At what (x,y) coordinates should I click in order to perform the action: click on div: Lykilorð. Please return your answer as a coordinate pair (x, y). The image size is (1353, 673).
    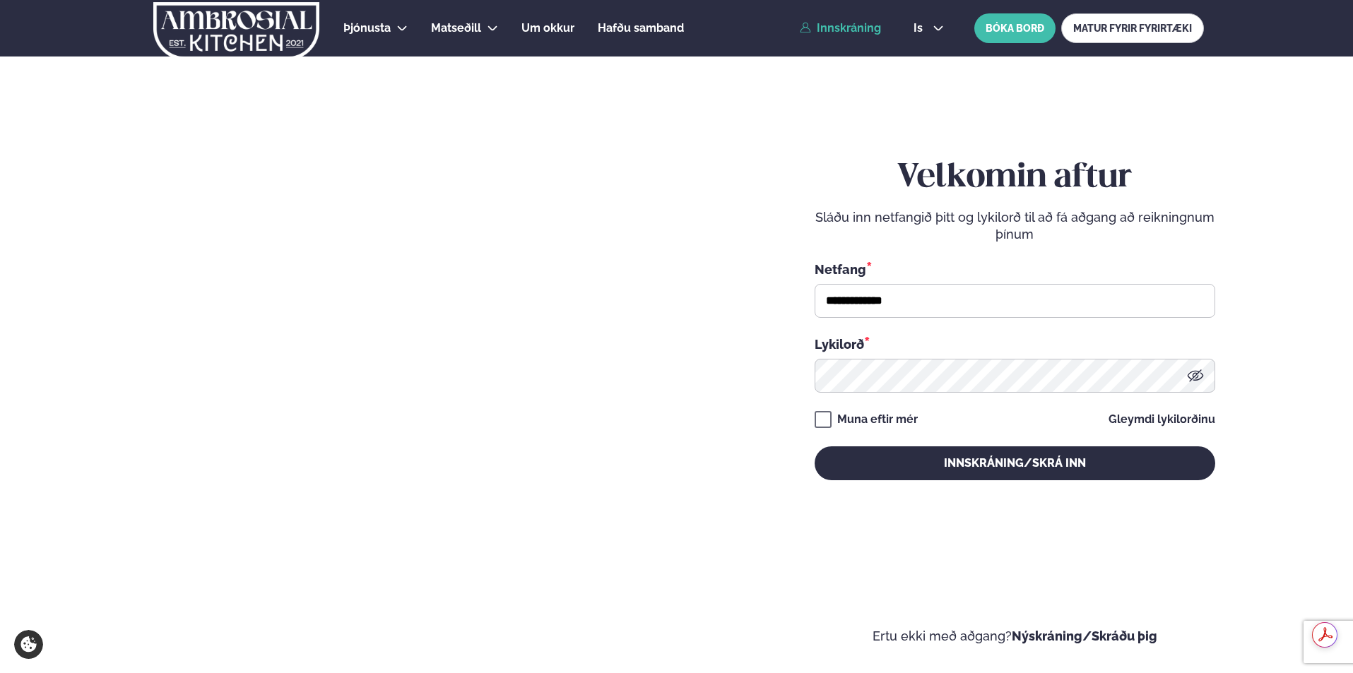
    Looking at the image, I should click on (1015, 344).